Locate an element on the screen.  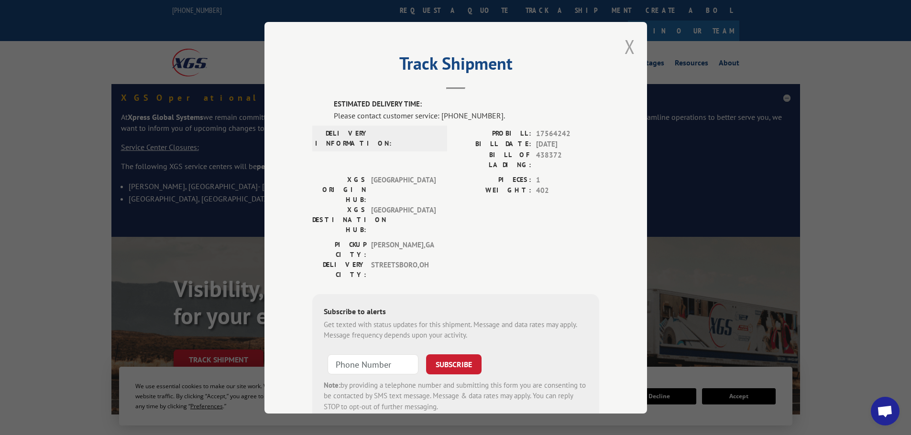
button: Close modal is located at coordinates (630, 46).